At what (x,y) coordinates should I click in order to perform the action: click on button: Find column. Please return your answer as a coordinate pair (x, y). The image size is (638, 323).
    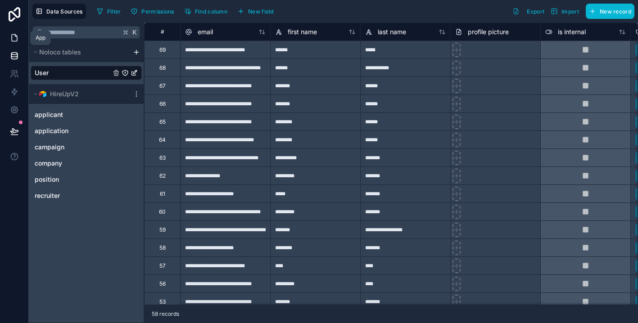
    Looking at the image, I should click on (206, 11).